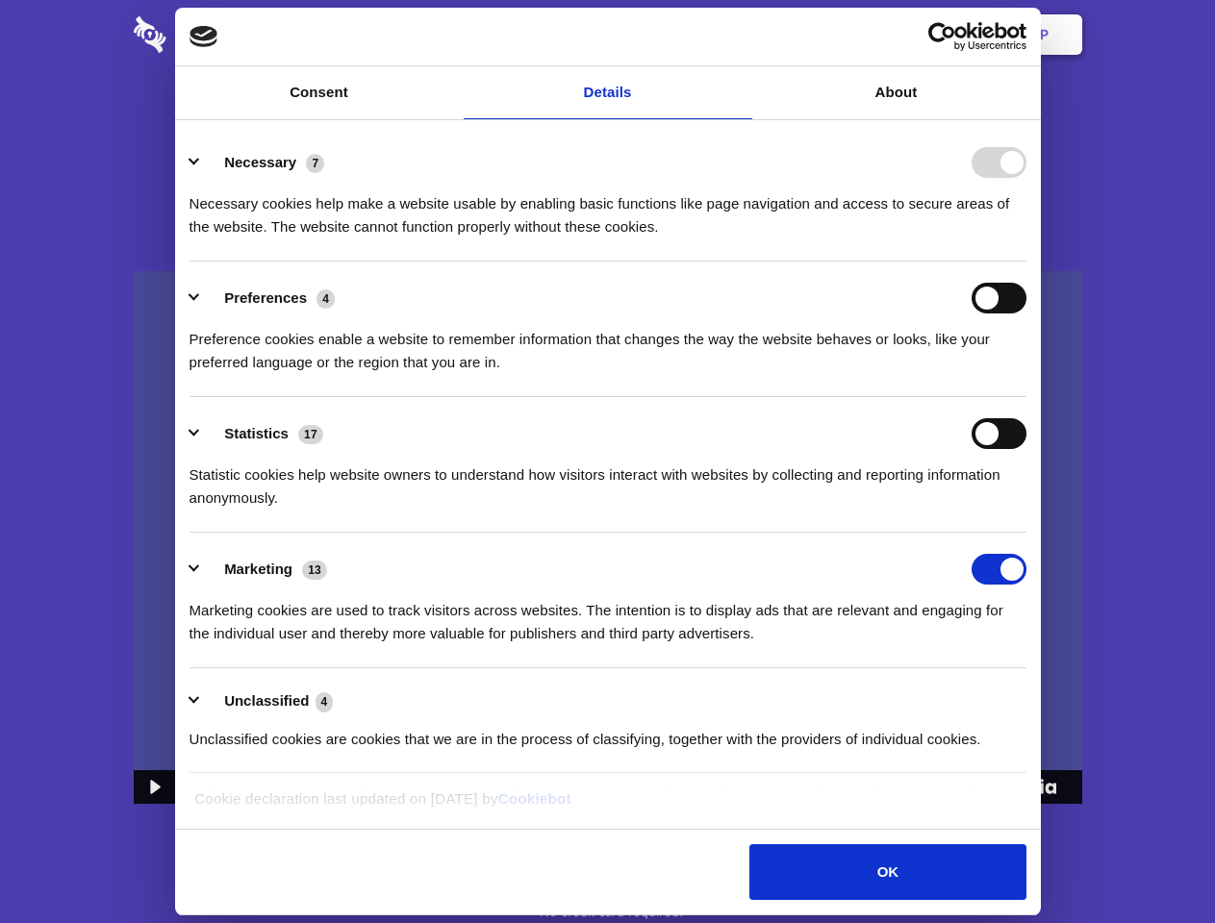  What do you see at coordinates (215, 35) in the screenshot?
I see `img: logo-wordmark-white-trans-d4663122ce5f474addd5e946df7df03e33cb6a1c49d2221995e7729f52c070b2.svg` at bounding box center [215, 35].